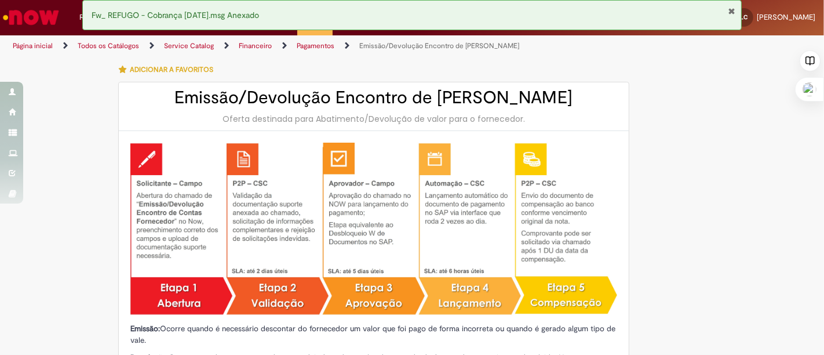  What do you see at coordinates (373, 334) in the screenshot?
I see `span: Ocorre quando é necessário descontar do fornecedor um valor que foi pago de forma incorreta ou qu...` at bounding box center [373, 334].